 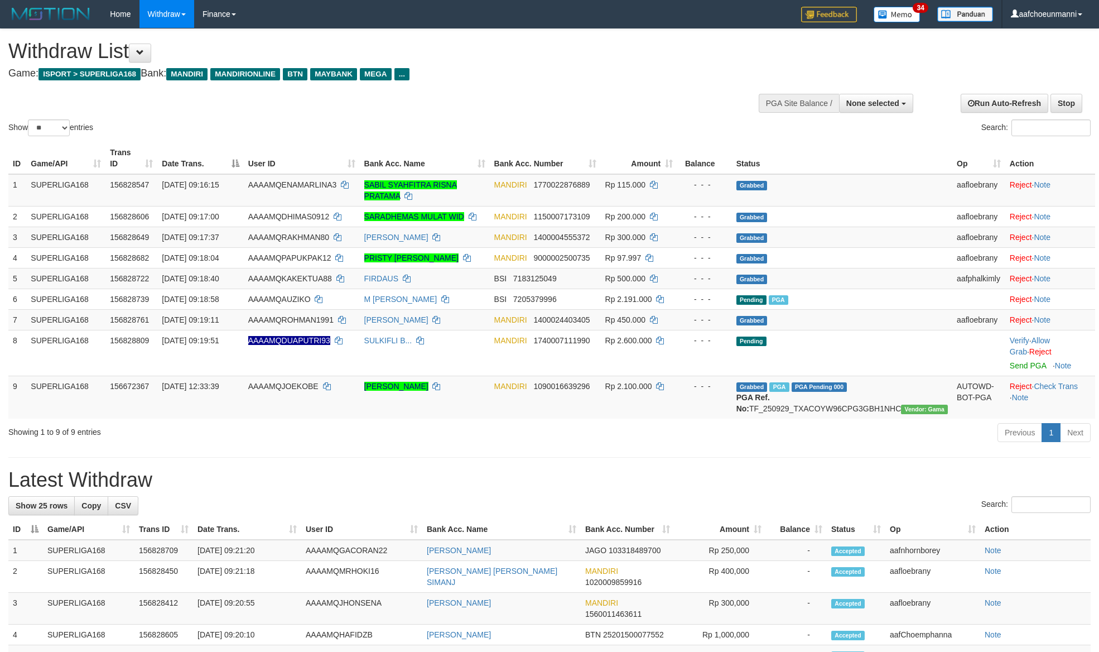 What do you see at coordinates (778, 300) in the screenshot?
I see `span: Marked by aafsoycanthlai` at bounding box center [778, 300].